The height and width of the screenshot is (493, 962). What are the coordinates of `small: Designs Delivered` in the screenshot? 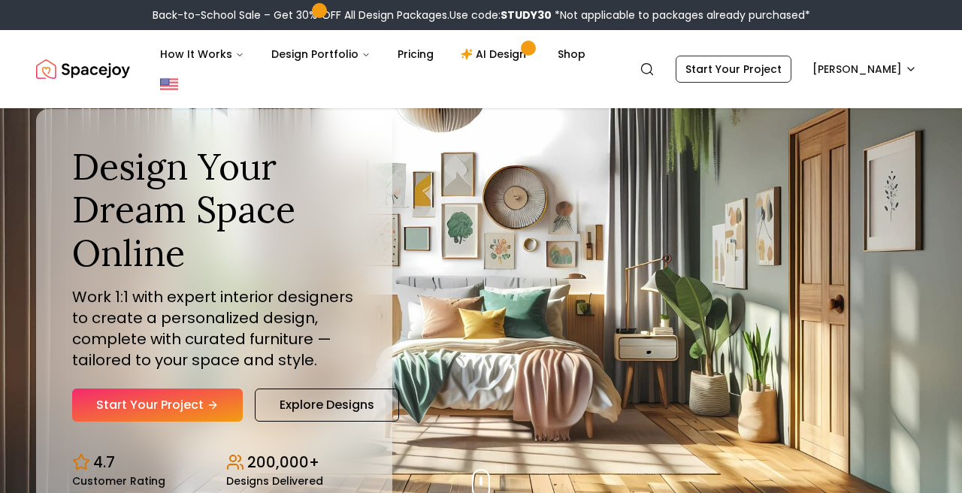 It's located at (274, 481).